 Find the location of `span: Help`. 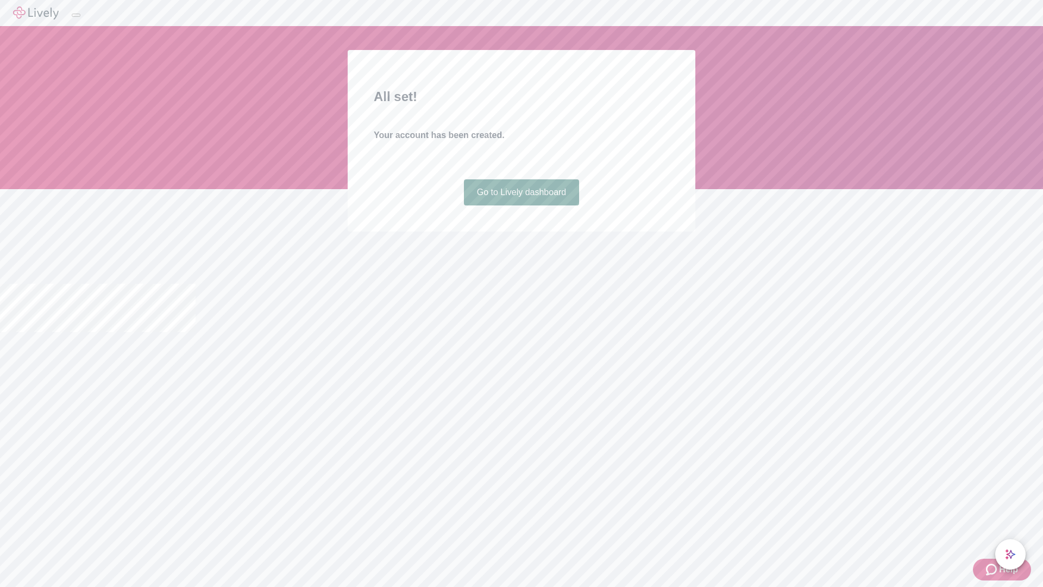

span: Help is located at coordinates (1008, 569).